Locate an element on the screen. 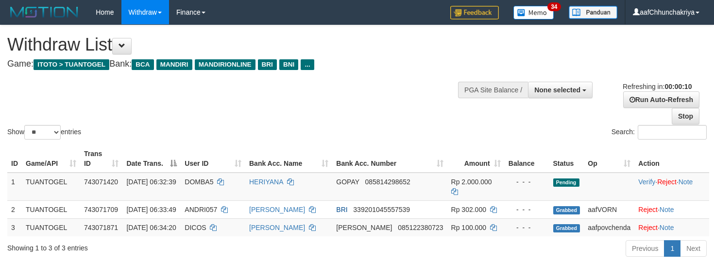 The height and width of the screenshot is (265, 714). th: Amount: activate to sort column ascending is located at coordinates (476, 158).